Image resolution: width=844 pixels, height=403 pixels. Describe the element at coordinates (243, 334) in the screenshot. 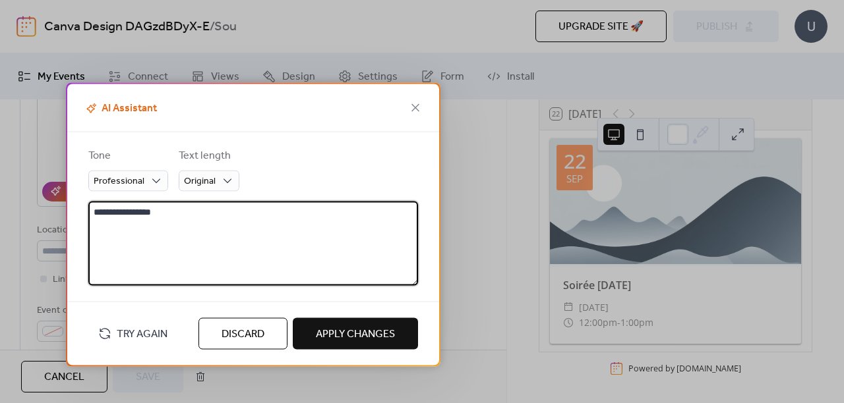

I see `button: Discard` at that location.